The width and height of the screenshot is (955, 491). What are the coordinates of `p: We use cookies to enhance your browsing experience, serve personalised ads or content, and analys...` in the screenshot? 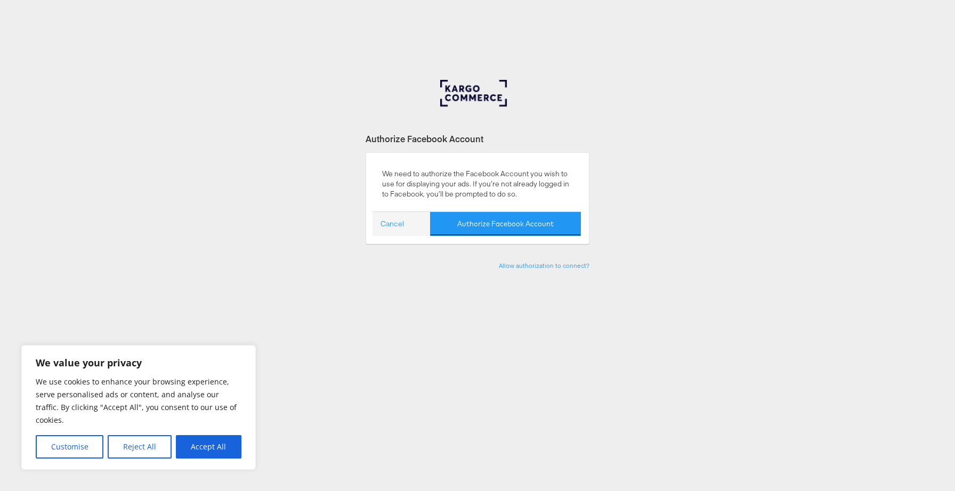 It's located at (139, 401).